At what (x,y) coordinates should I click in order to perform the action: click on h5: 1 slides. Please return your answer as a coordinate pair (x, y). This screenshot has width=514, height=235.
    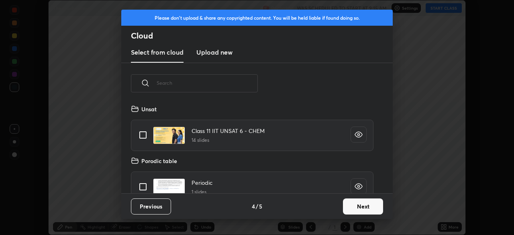
    Looking at the image, I should click on (202, 192).